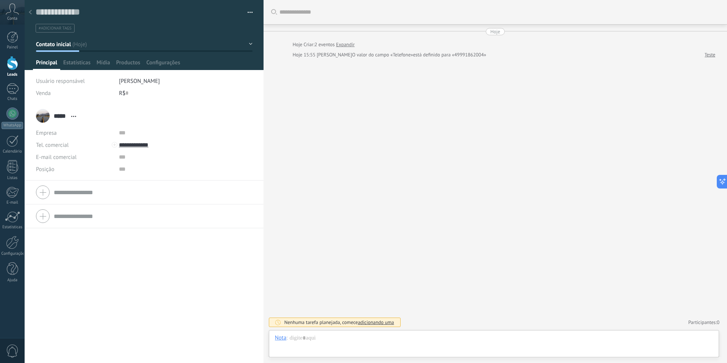 This screenshot has height=363, width=727. Describe the element at coordinates (383, 55) in the screenshot. I see `span: O valor do campo «Telefone»` at that location.